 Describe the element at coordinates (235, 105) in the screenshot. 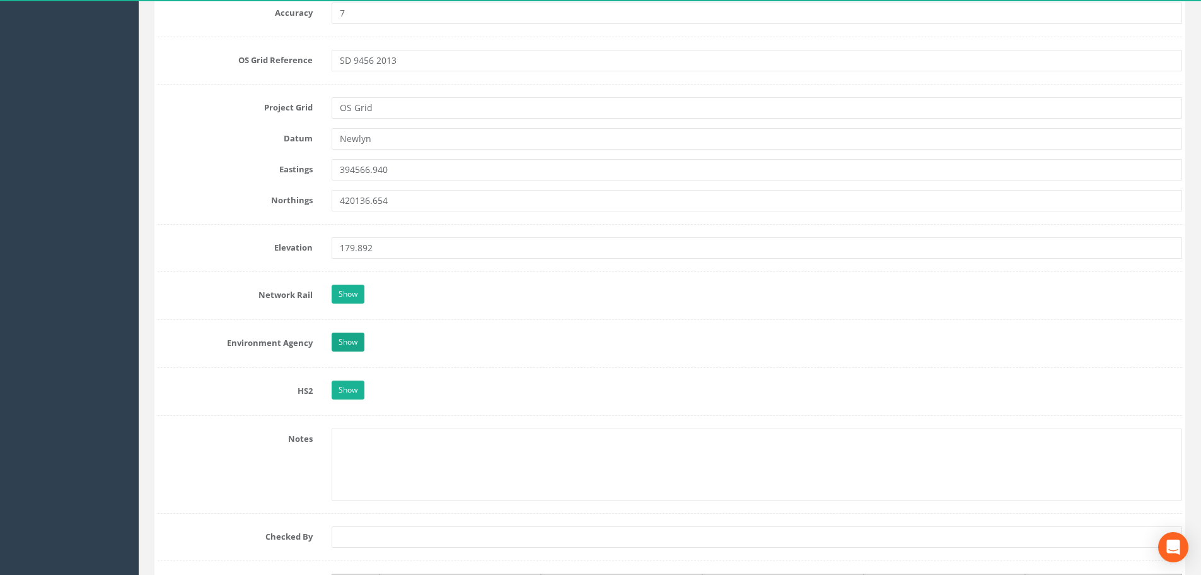

I see `label: Project Grid` at that location.